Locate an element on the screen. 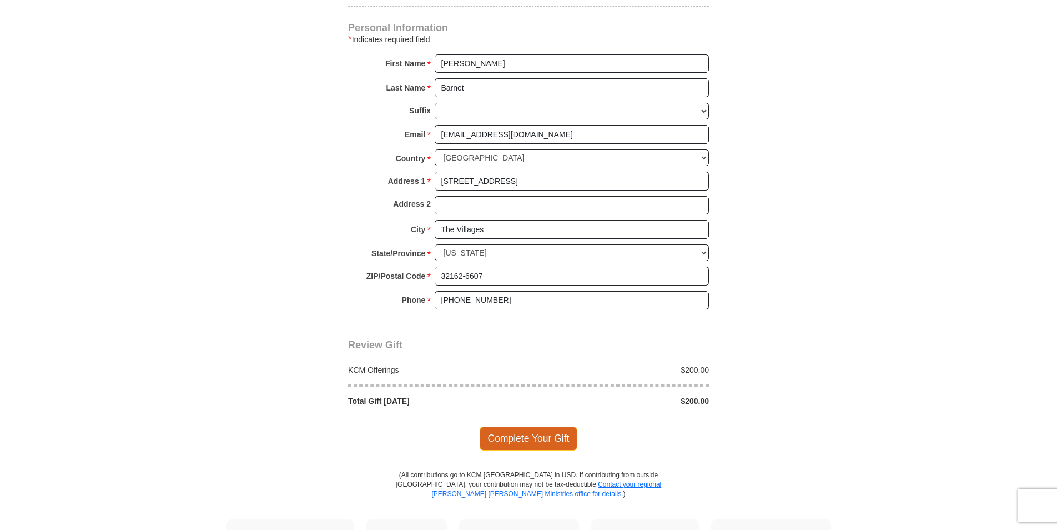 The height and width of the screenshot is (530, 1057). strong: State/Province is located at coordinates (398, 253).